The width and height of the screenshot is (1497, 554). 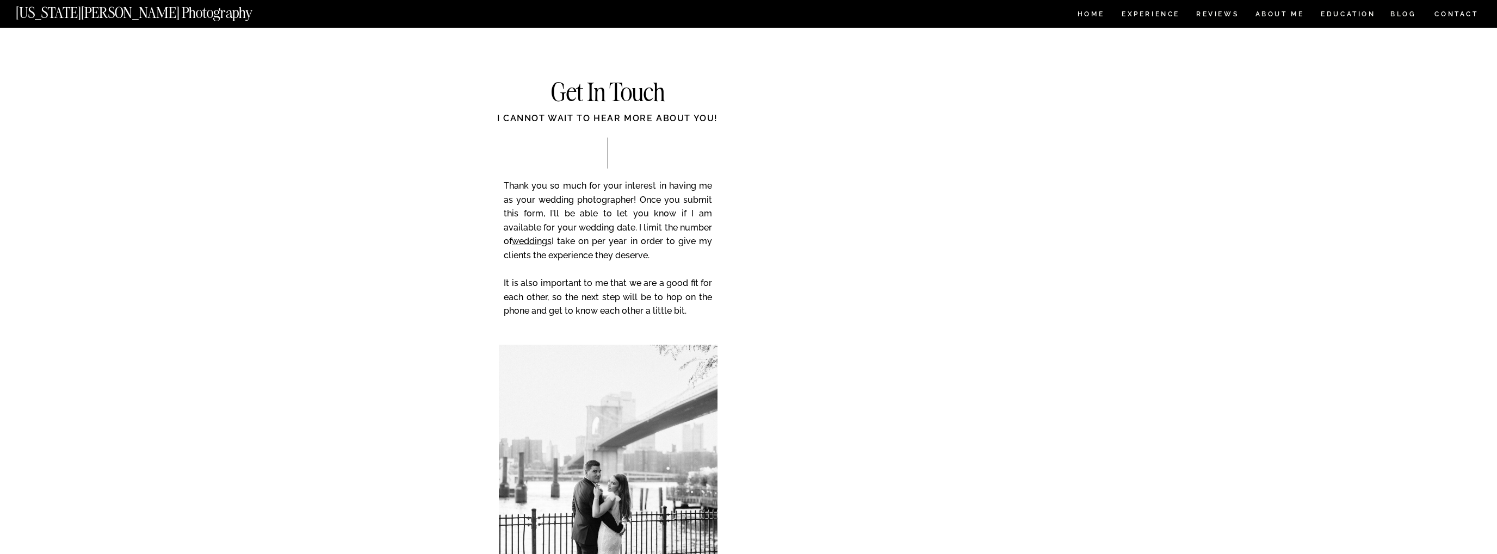 What do you see at coordinates (608, 256) in the screenshot?
I see `p: Thank you so much for your interest in having me as your wedding photographer! Once you submit th...` at bounding box center [608, 256].